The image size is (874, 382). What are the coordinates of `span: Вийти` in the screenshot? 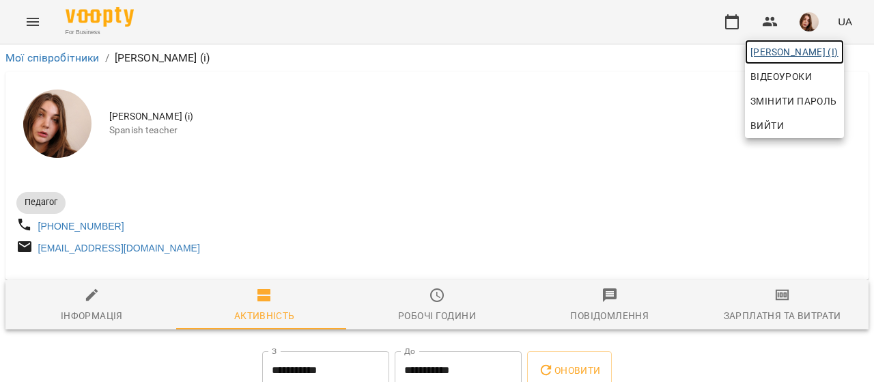 It's located at (766, 126).